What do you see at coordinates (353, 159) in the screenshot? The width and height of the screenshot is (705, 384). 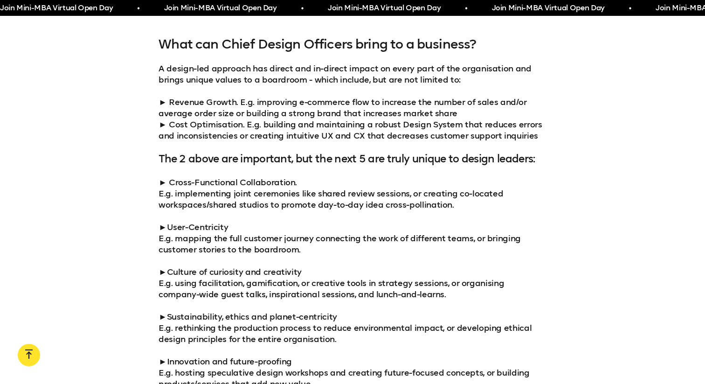 I see `h4: The 2 above are important, but the next 5 are truly unique to design leaders:` at bounding box center [353, 159].